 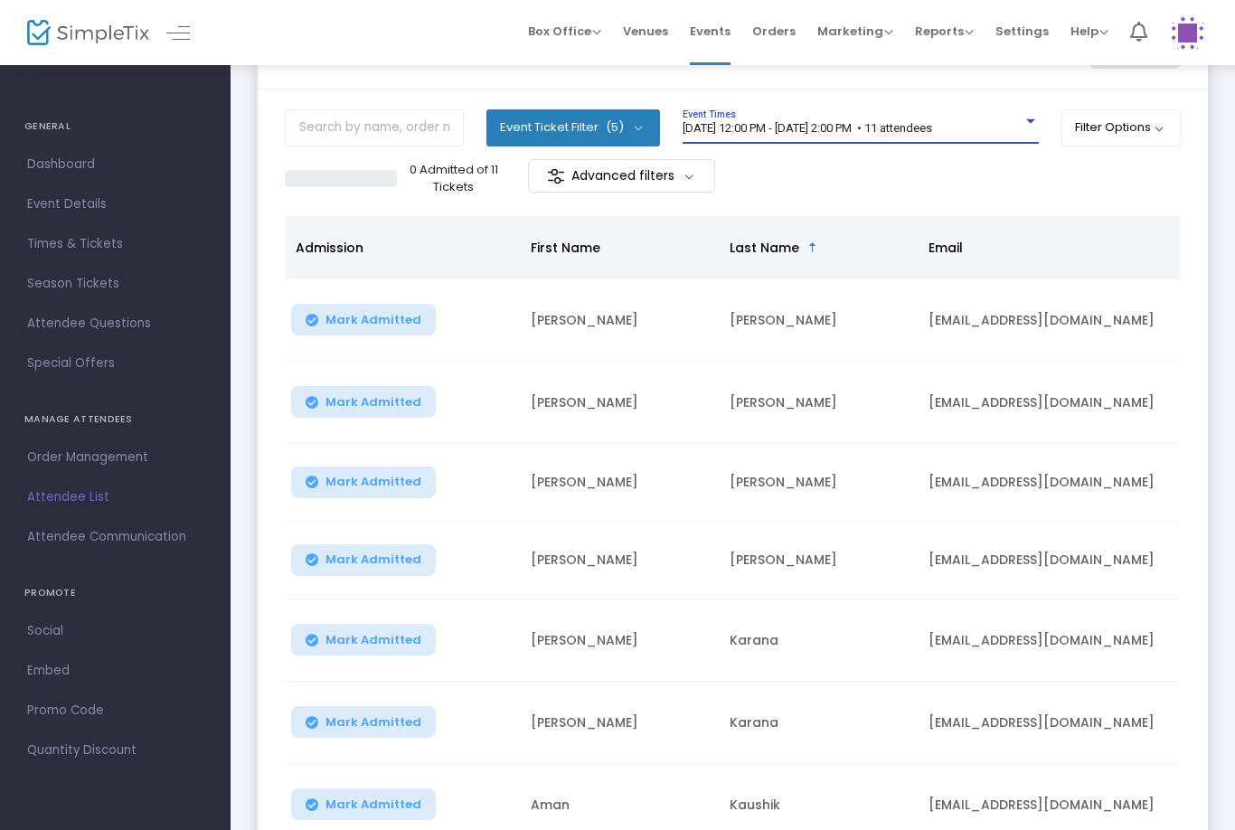 I want to click on span: Marketing, so click(x=855, y=31).